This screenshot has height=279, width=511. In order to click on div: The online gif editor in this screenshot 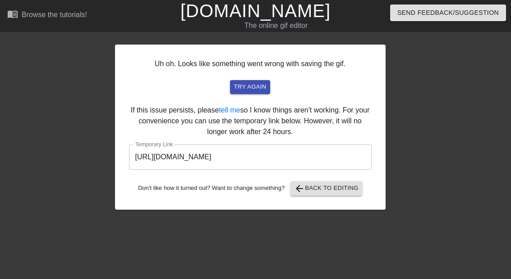, I will do `click(276, 26)`.